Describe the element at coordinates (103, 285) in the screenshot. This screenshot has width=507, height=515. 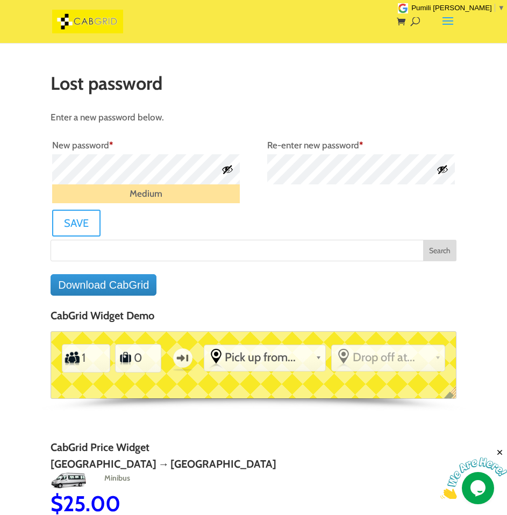
I see `a: Download CabGrid` at that location.